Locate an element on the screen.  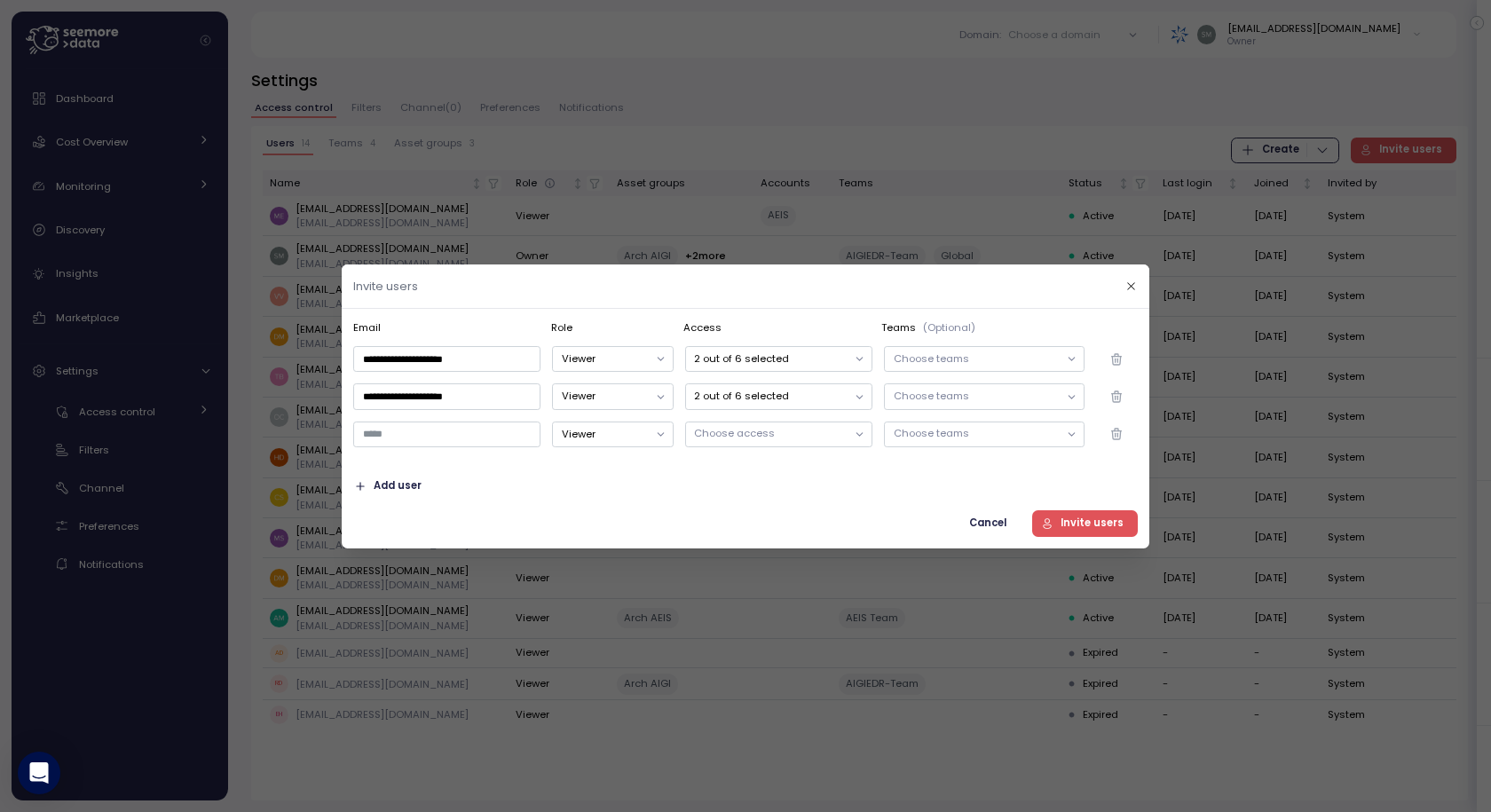
p: Access is located at coordinates (779, 327).